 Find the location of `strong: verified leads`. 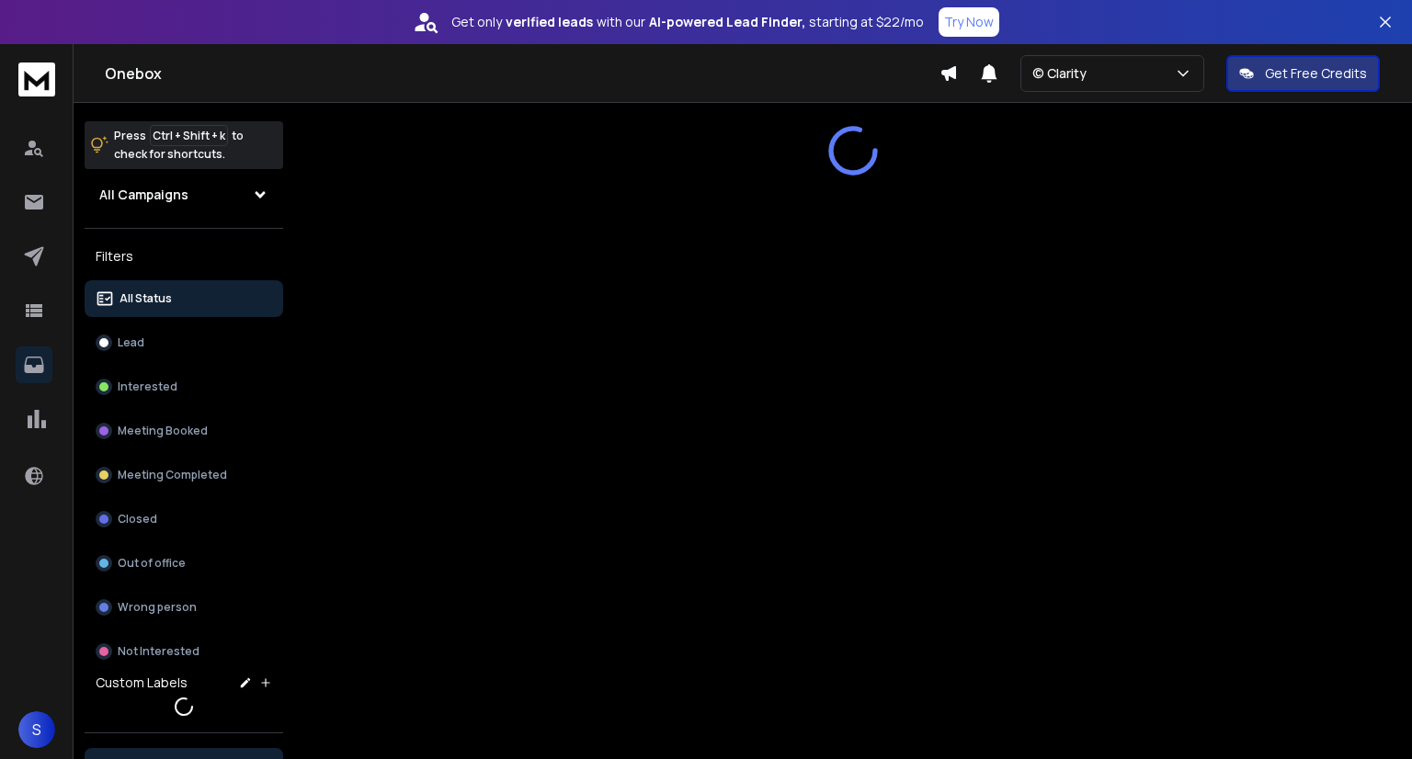

strong: verified leads is located at coordinates (549, 22).